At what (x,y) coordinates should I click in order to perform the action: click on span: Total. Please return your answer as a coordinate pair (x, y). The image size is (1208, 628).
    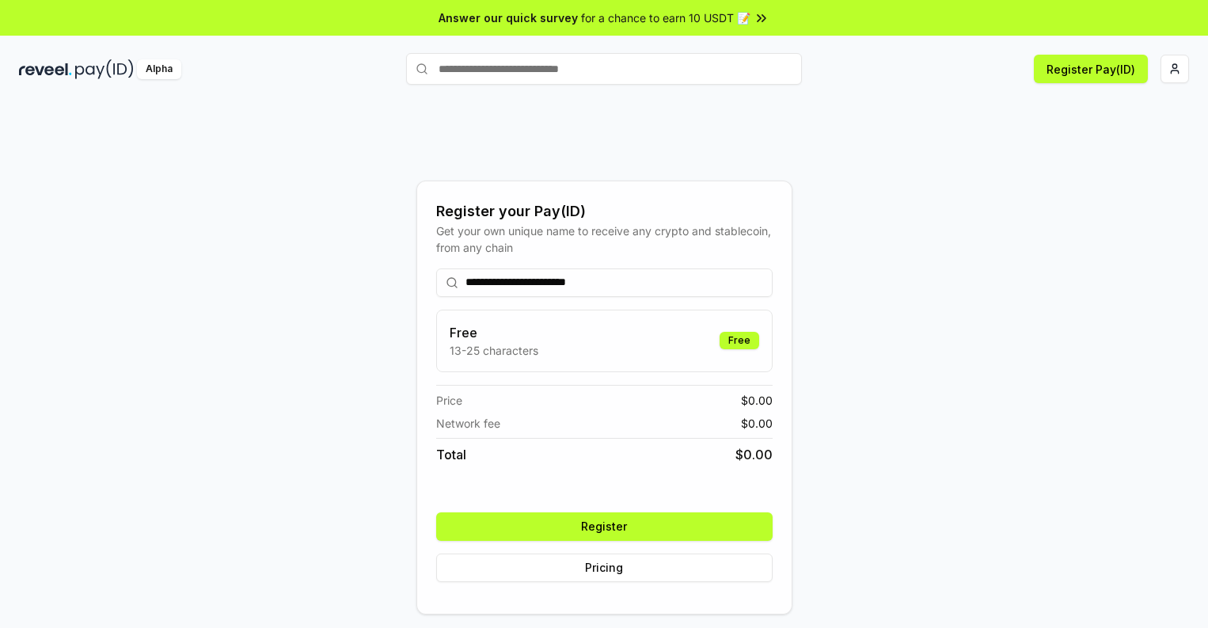
    Looking at the image, I should click on (451, 455).